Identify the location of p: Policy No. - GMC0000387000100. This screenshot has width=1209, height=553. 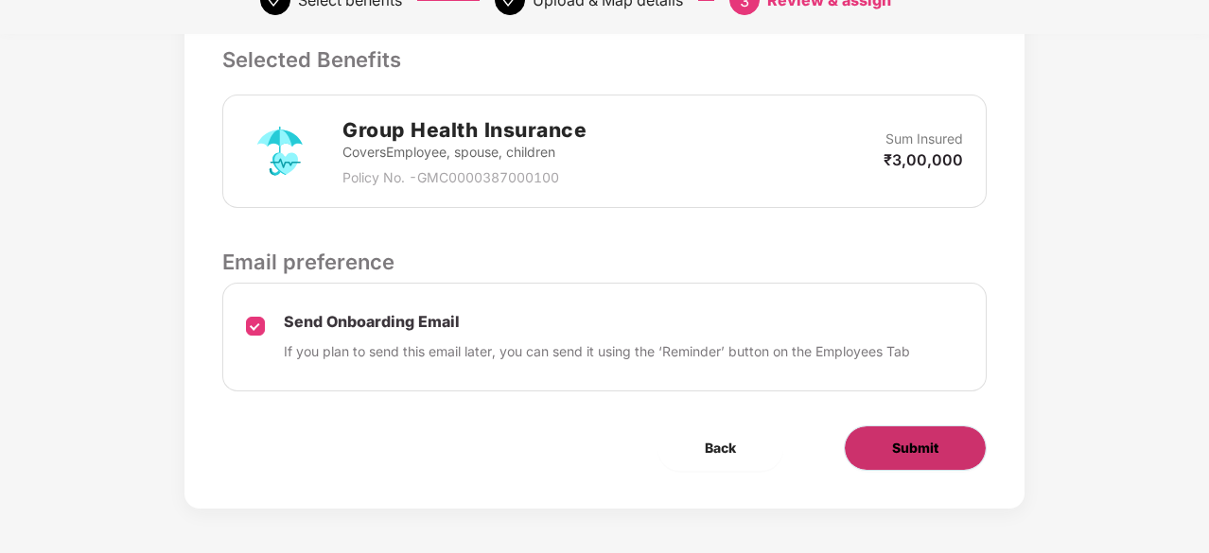
(464, 178).